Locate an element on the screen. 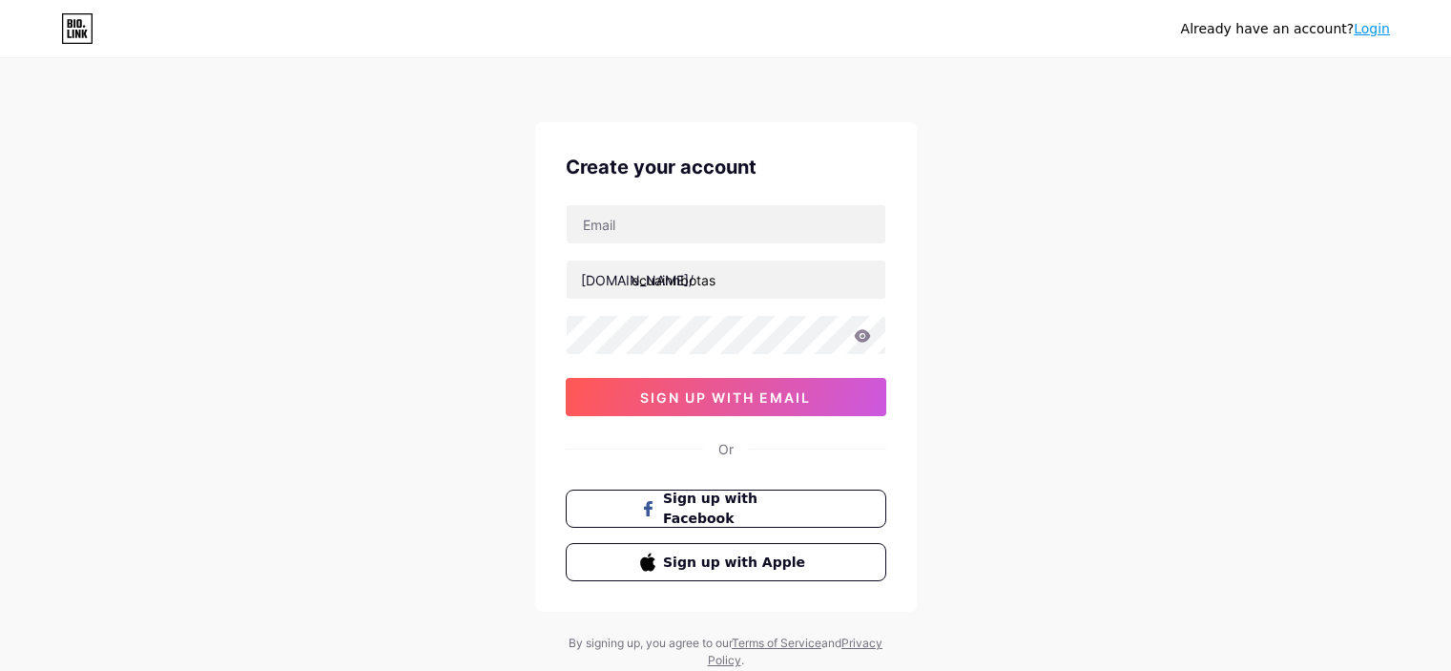 The width and height of the screenshot is (1451, 671). a: Sign up with Facebook is located at coordinates (726, 508).